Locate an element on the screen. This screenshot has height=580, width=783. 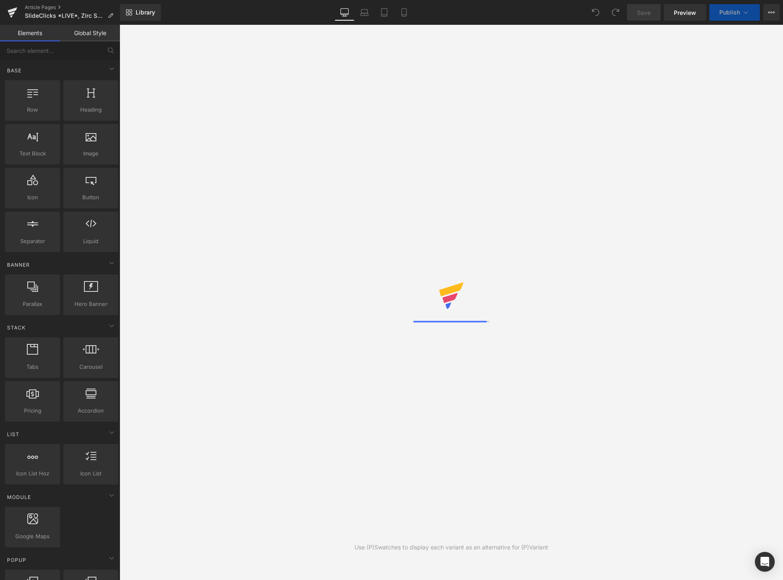
span: Liquid is located at coordinates (91, 241).